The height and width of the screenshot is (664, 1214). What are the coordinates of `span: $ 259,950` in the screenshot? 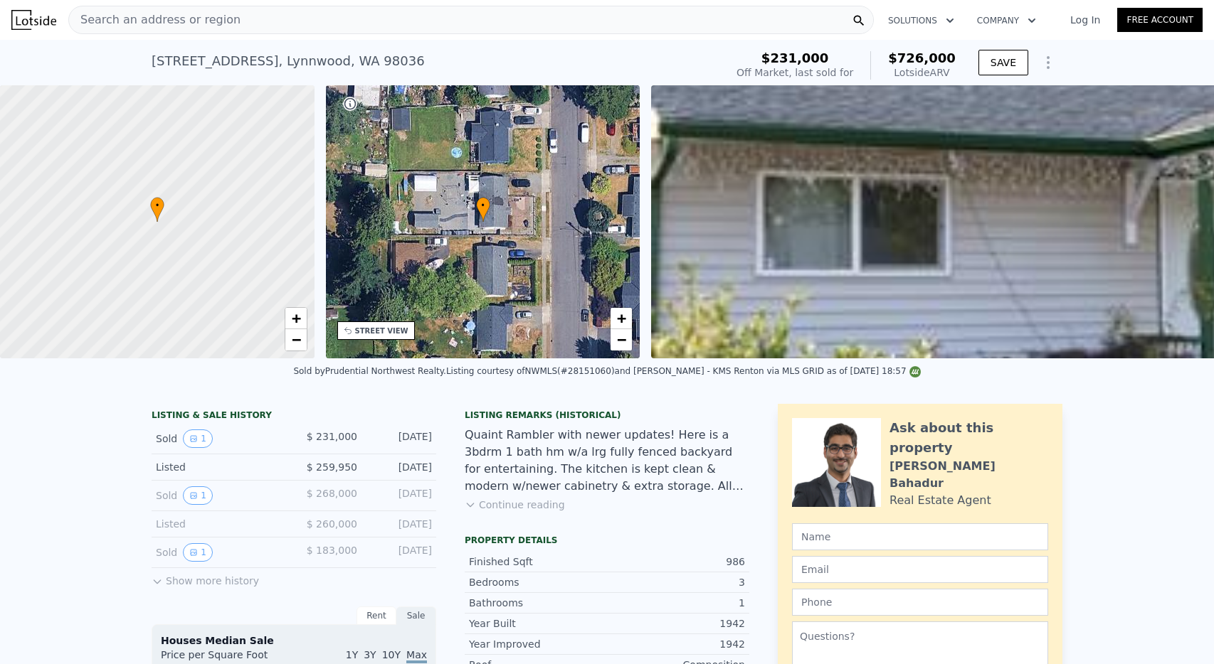 It's located at (332, 467).